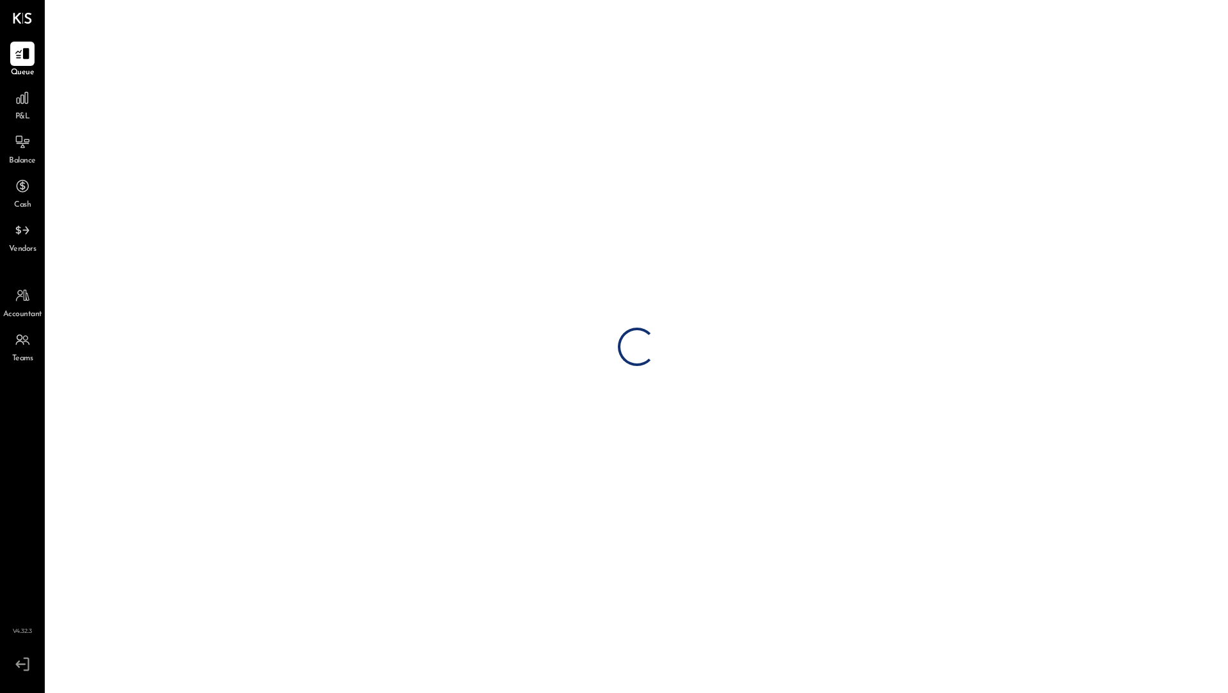 This screenshot has height=693, width=1228. Describe the element at coordinates (22, 104) in the screenshot. I see `a: P&L` at that location.